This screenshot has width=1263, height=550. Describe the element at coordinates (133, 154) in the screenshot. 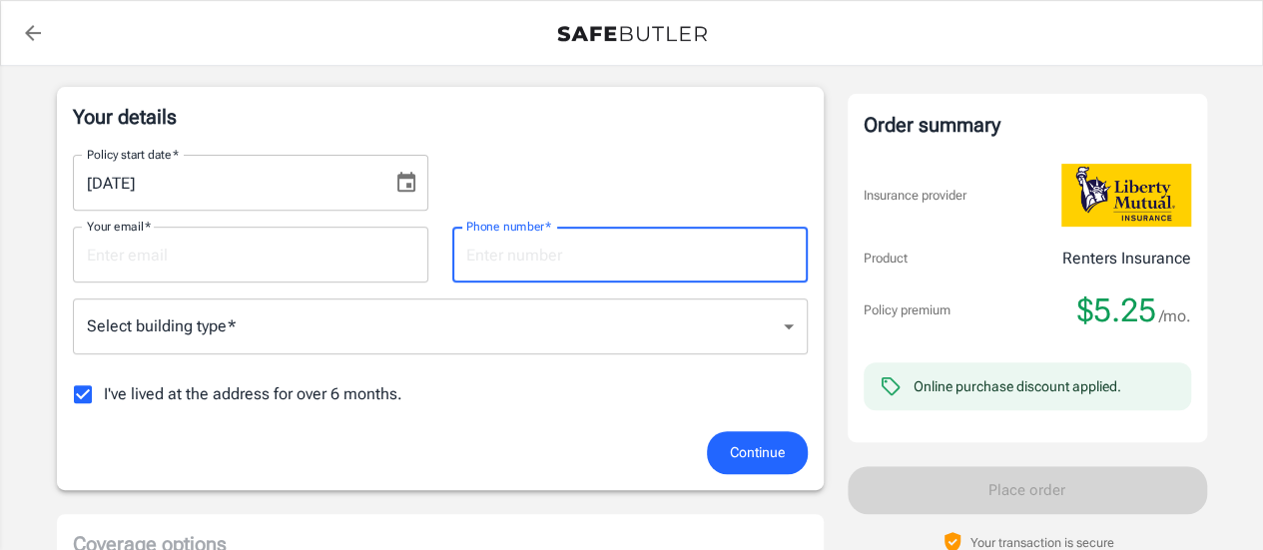

I see `label: Policy start date` at that location.